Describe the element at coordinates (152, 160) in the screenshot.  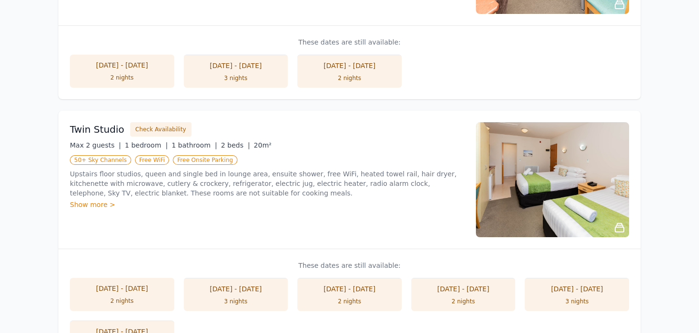
I see `span: Free WiFi` at that location.